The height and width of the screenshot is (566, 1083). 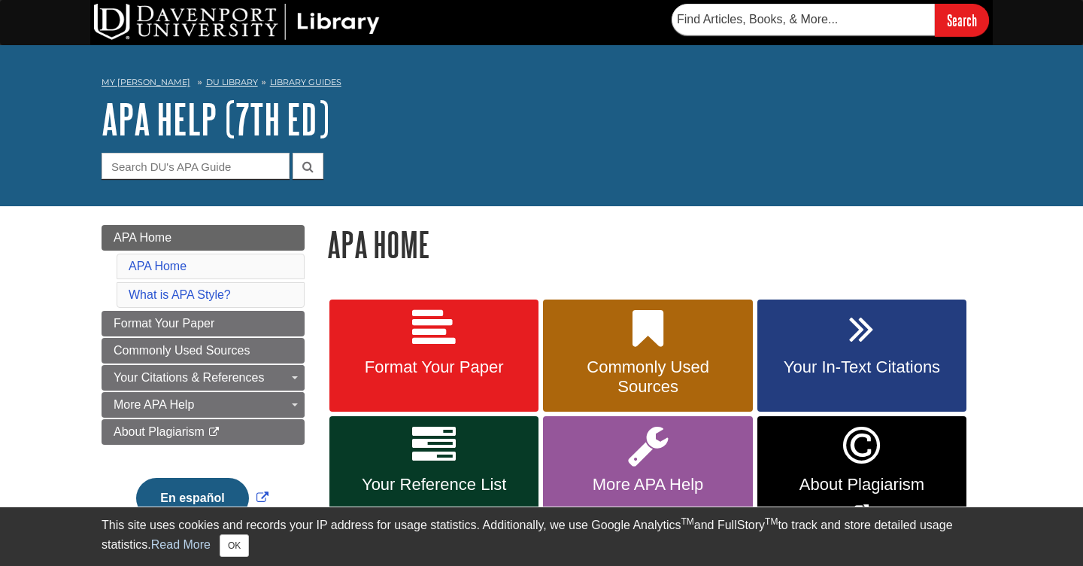 I want to click on span: Your In-Text Citations, so click(x=862, y=367).